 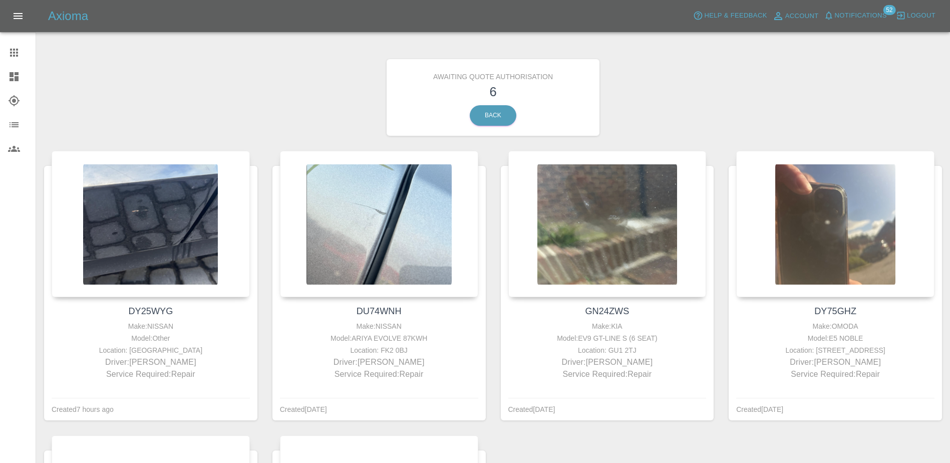 I want to click on div: Created 7 hours ago, so click(x=83, y=409).